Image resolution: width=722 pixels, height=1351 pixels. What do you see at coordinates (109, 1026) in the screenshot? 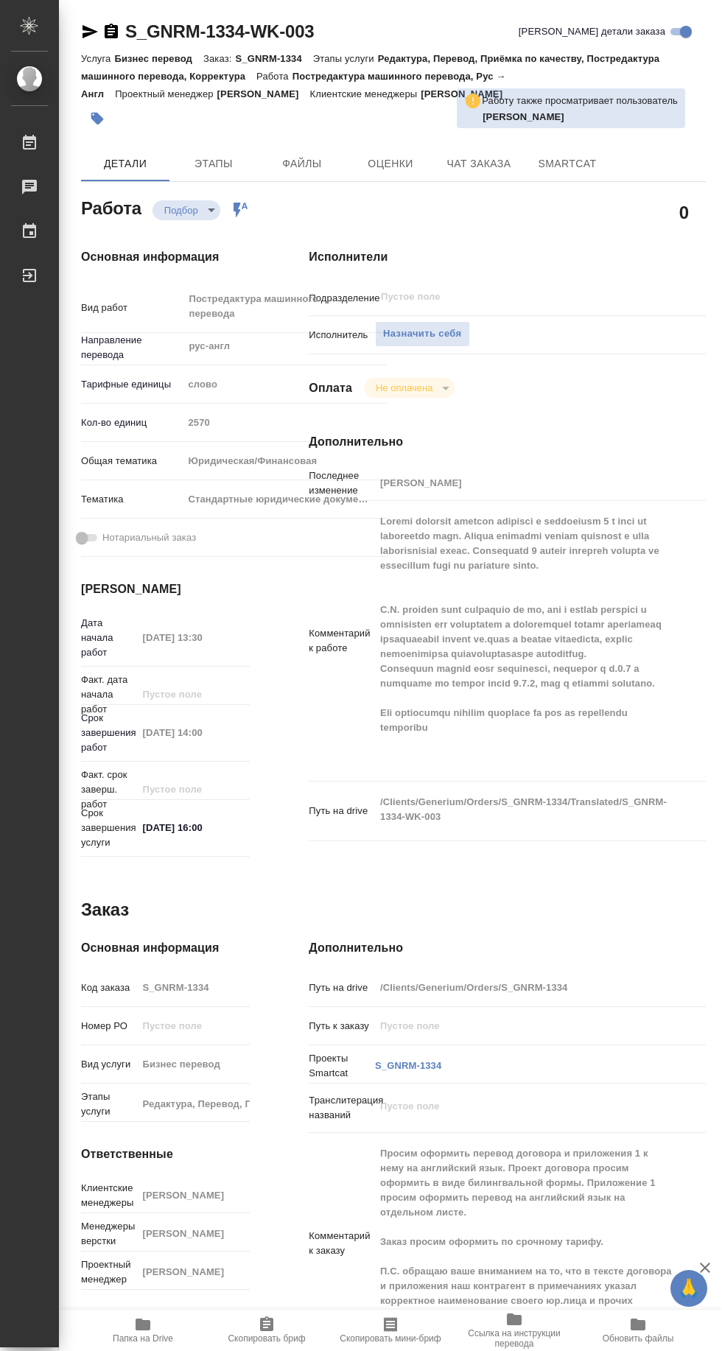
I see `p: Номер РО` at bounding box center [109, 1026].